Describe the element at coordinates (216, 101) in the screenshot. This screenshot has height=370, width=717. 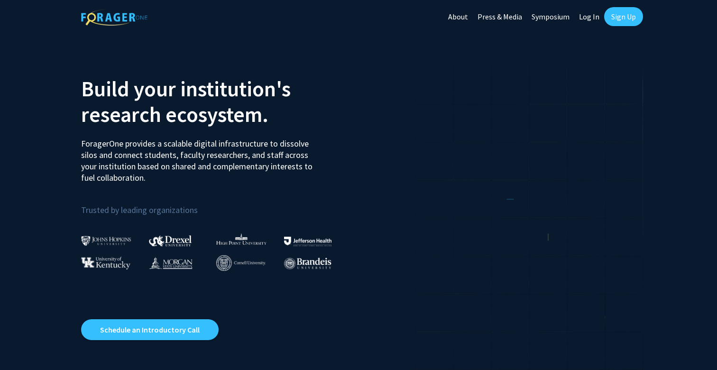
I see `h2: Build your institution's research ecosystem.` at that location.